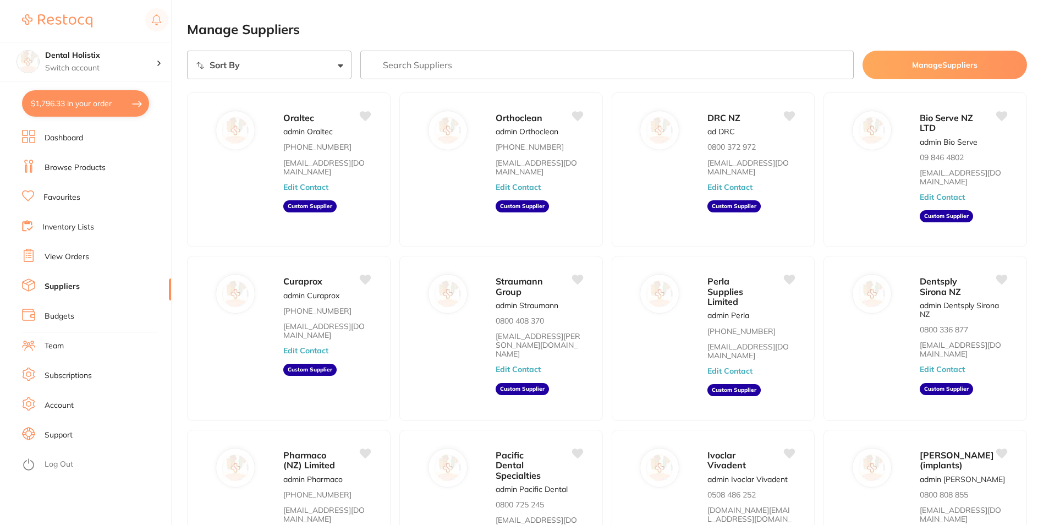 The height and width of the screenshot is (525, 1049). Describe the element at coordinates (59, 464) in the screenshot. I see `a: Log Out` at that location.